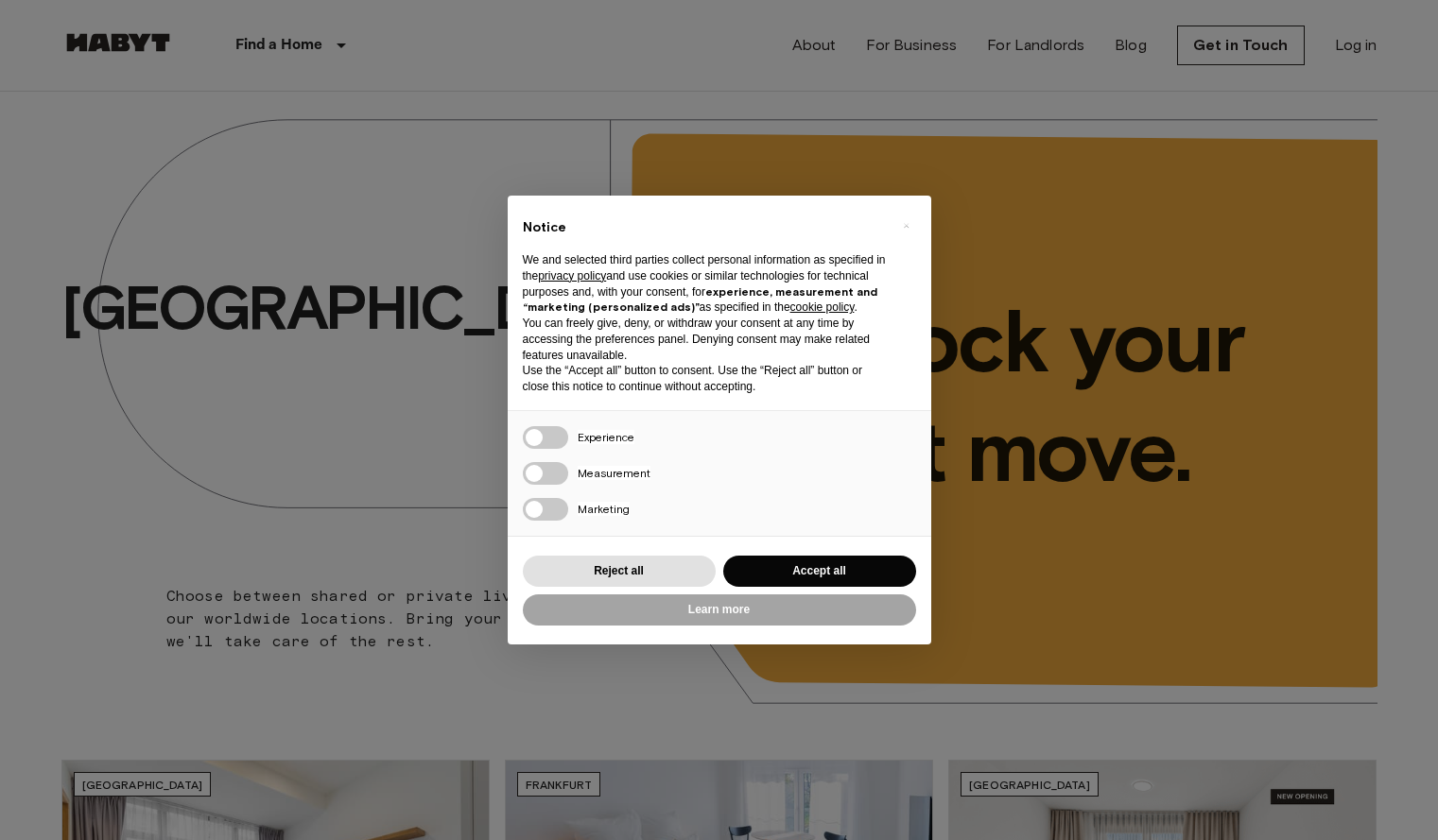 Image resolution: width=1438 pixels, height=840 pixels. Describe the element at coordinates (572, 276) in the screenshot. I see `a: privacy policy` at that location.